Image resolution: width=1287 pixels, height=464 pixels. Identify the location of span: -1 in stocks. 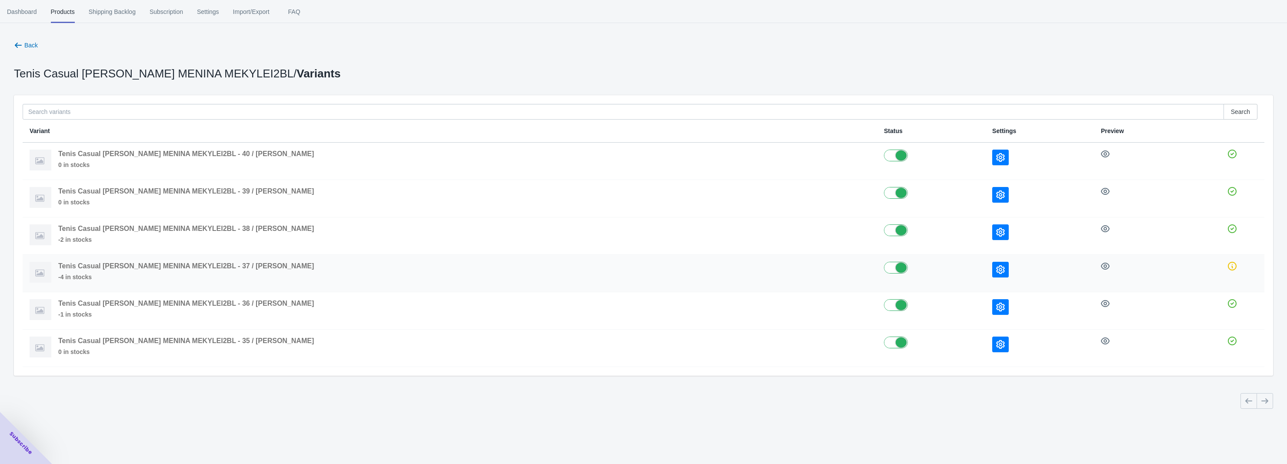
(186, 314).